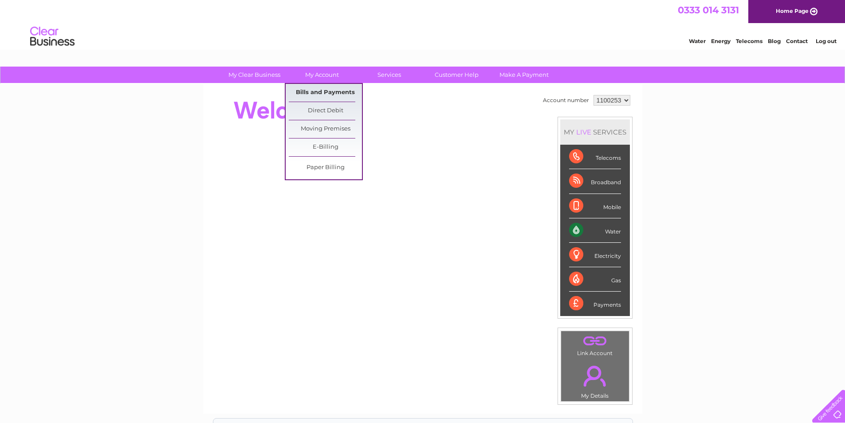 Image resolution: width=845 pixels, height=423 pixels. I want to click on div: Broadband, so click(595, 181).